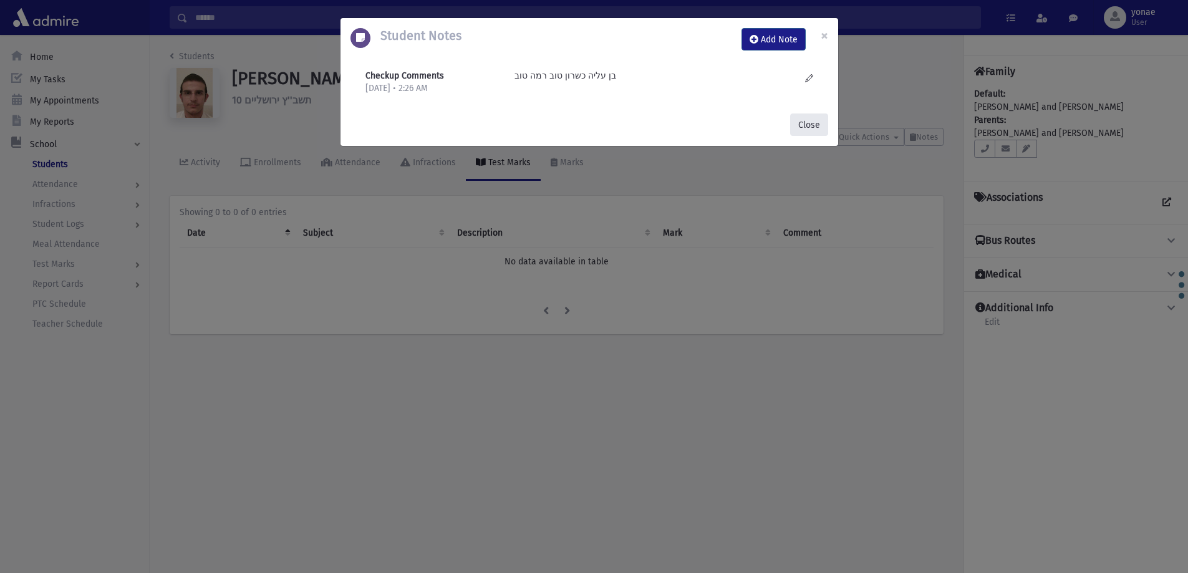  Describe the element at coordinates (416, 36) in the screenshot. I see `h5: Student Notes` at that location.